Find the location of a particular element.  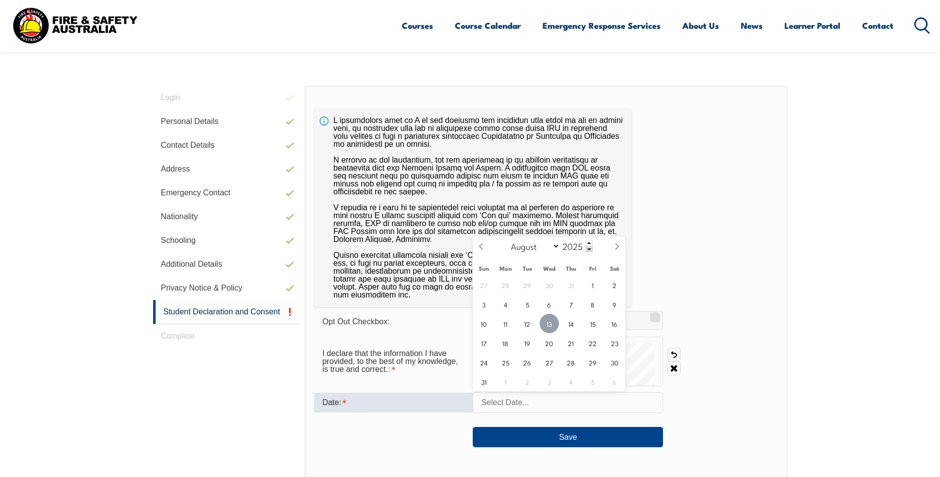

span: August 13, 2025 is located at coordinates (549, 323).